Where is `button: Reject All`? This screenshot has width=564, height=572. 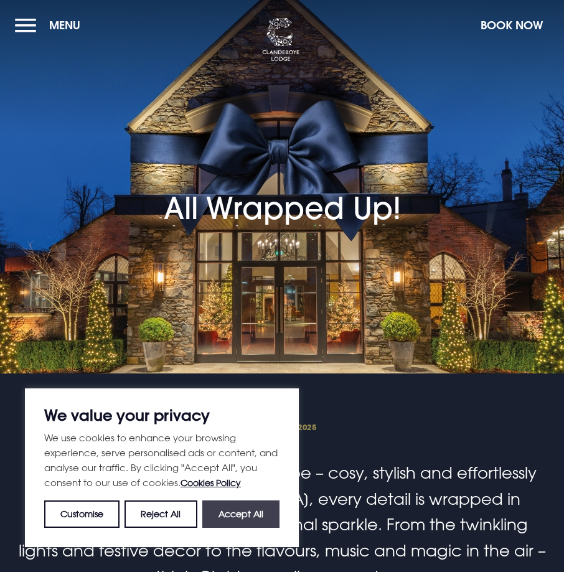 button: Reject All is located at coordinates (161, 515).